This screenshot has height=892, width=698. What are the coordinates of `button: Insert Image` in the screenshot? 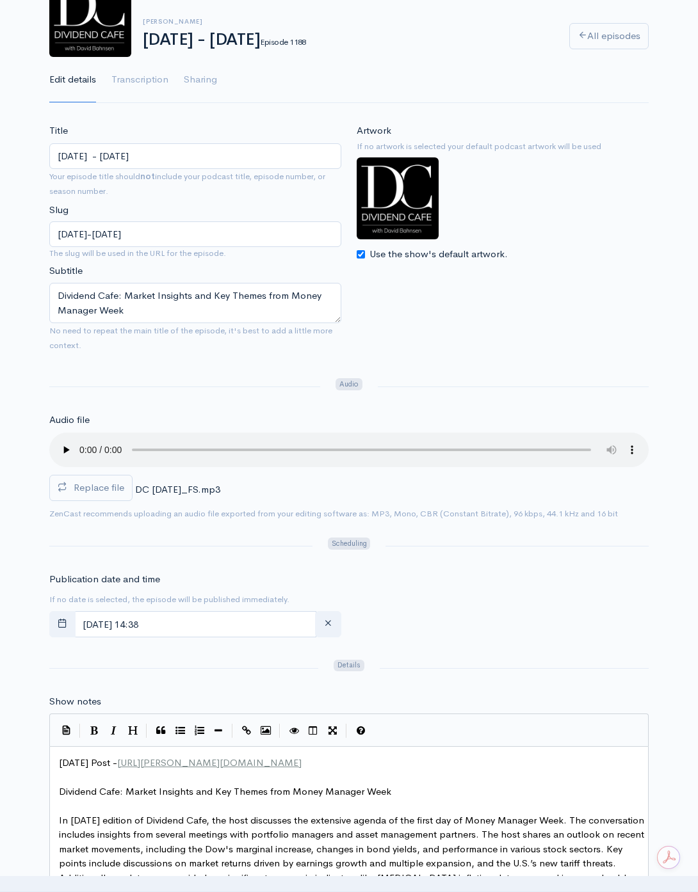 It's located at (266, 731).